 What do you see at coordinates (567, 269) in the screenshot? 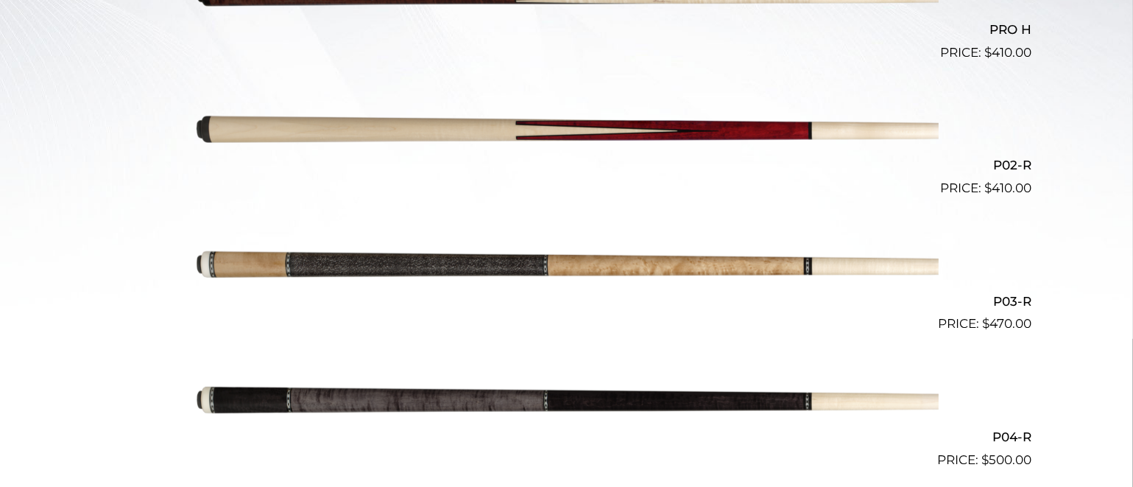
I see `a: P03-R $470.00` at bounding box center [567, 269].